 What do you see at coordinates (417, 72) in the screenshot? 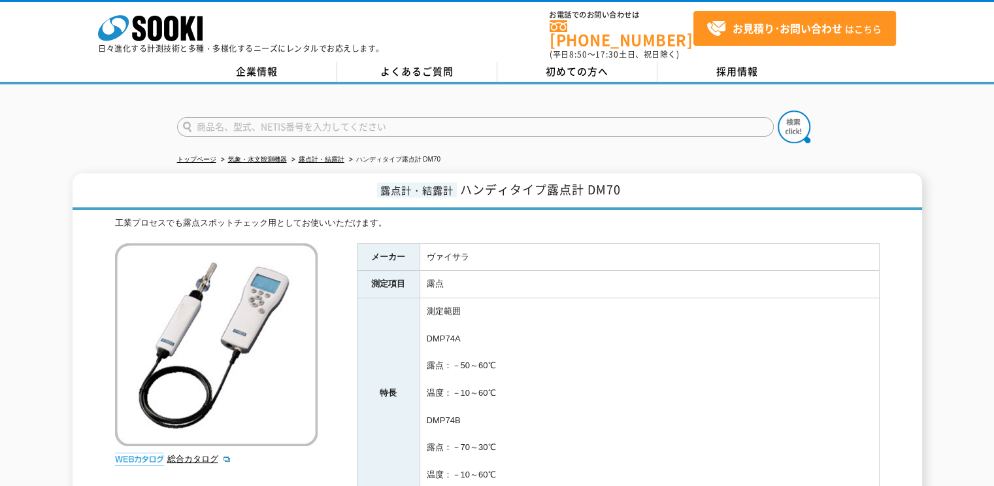
I see `a: よくあるご質問` at bounding box center [417, 72].